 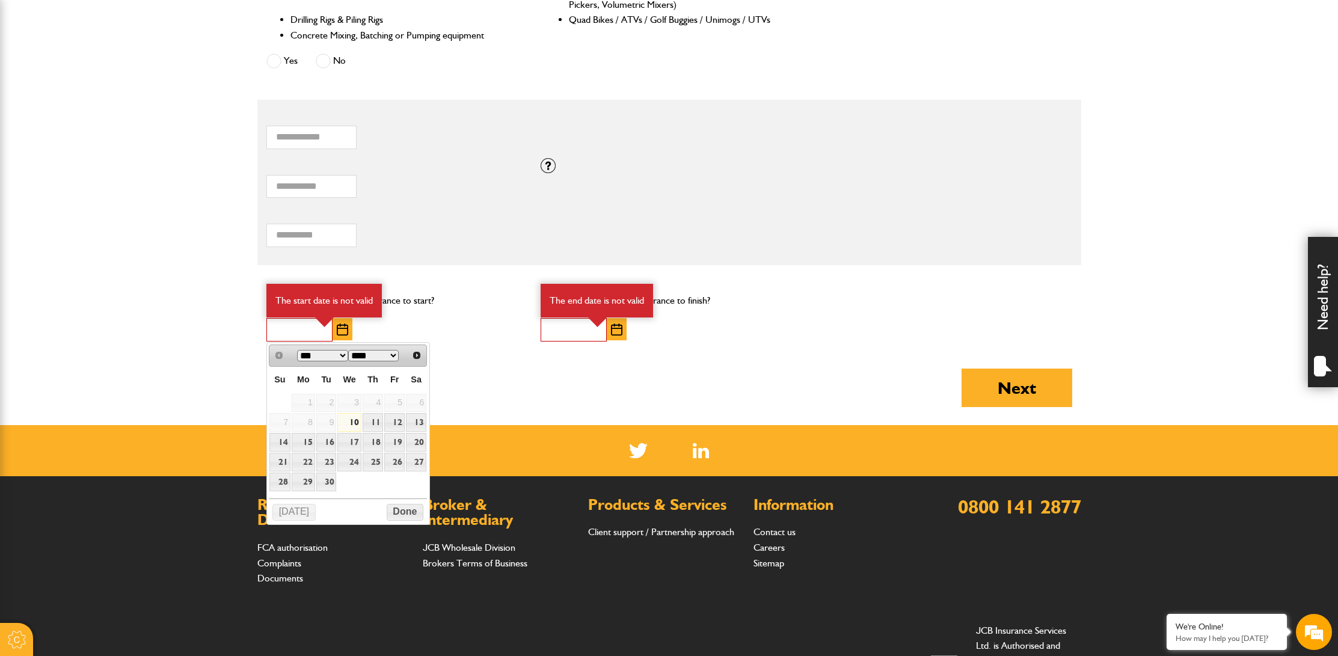 I want to click on a: 12, so click(x=394, y=422).